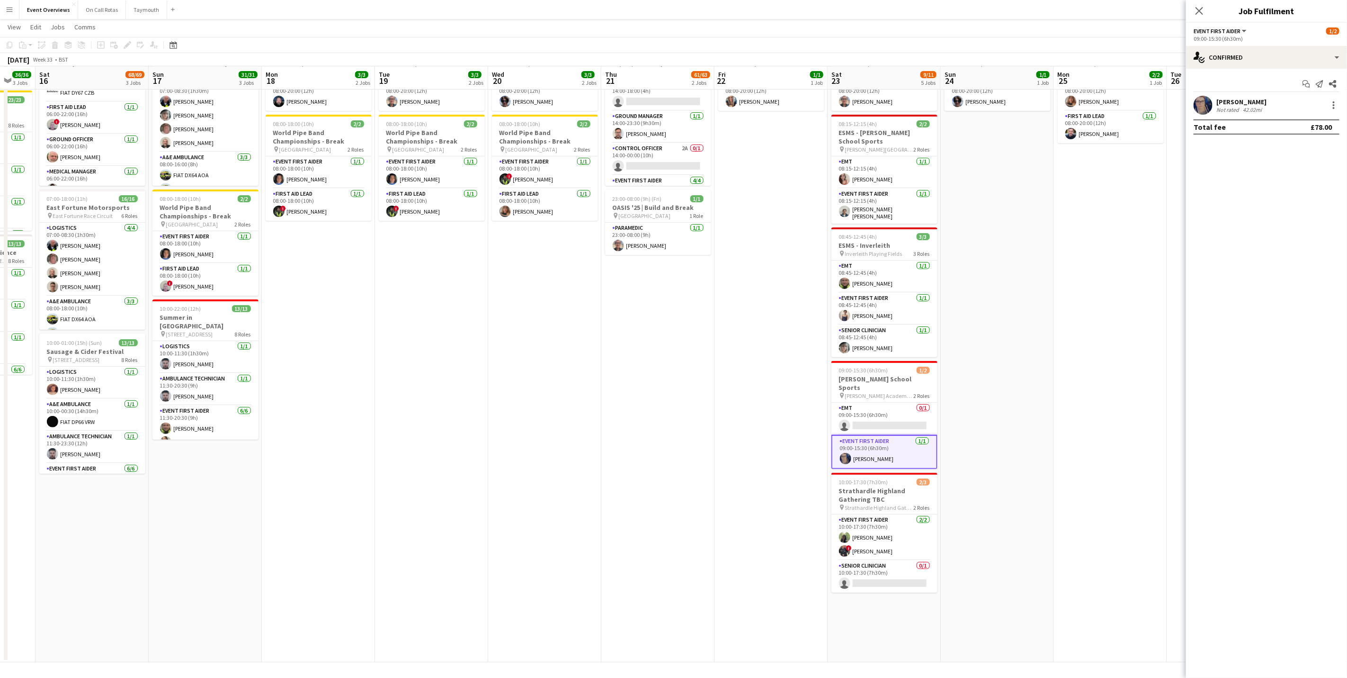 The image size is (1347, 678). Describe the element at coordinates (884, 419) in the screenshot. I see `app-card-role: EMT0/109:00-15:30 (6h30m)` at that location.